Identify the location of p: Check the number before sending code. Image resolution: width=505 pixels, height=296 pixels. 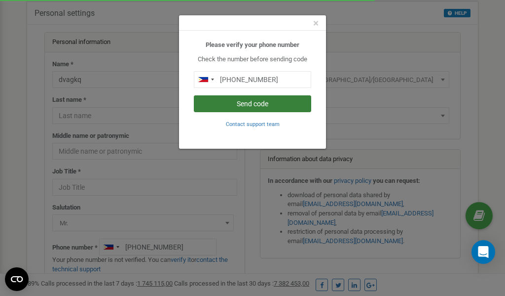
(253, 59).